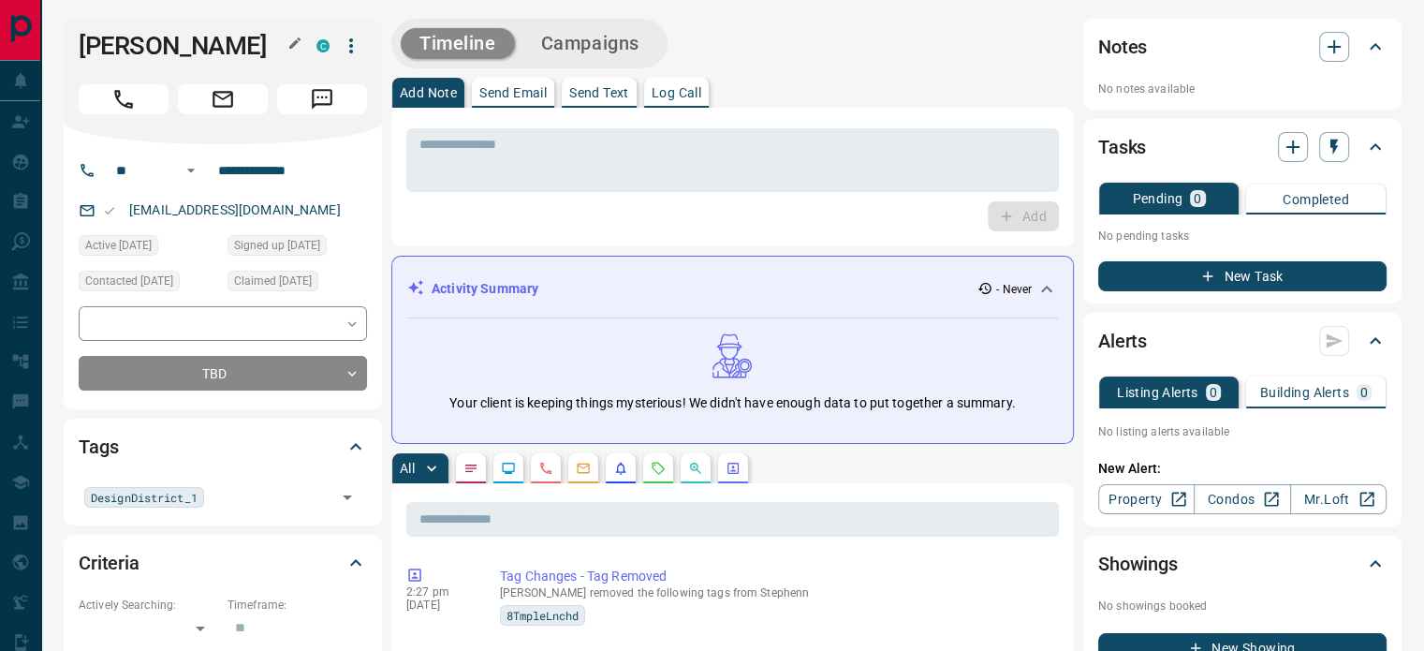 The image size is (1424, 651). I want to click on h2: Tags, so click(98, 447).